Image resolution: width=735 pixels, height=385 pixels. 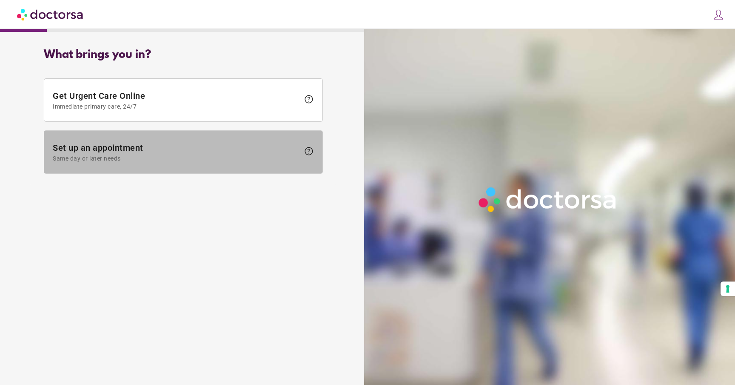 What do you see at coordinates (176, 158) in the screenshot?
I see `span: Same day or later needs` at bounding box center [176, 158].